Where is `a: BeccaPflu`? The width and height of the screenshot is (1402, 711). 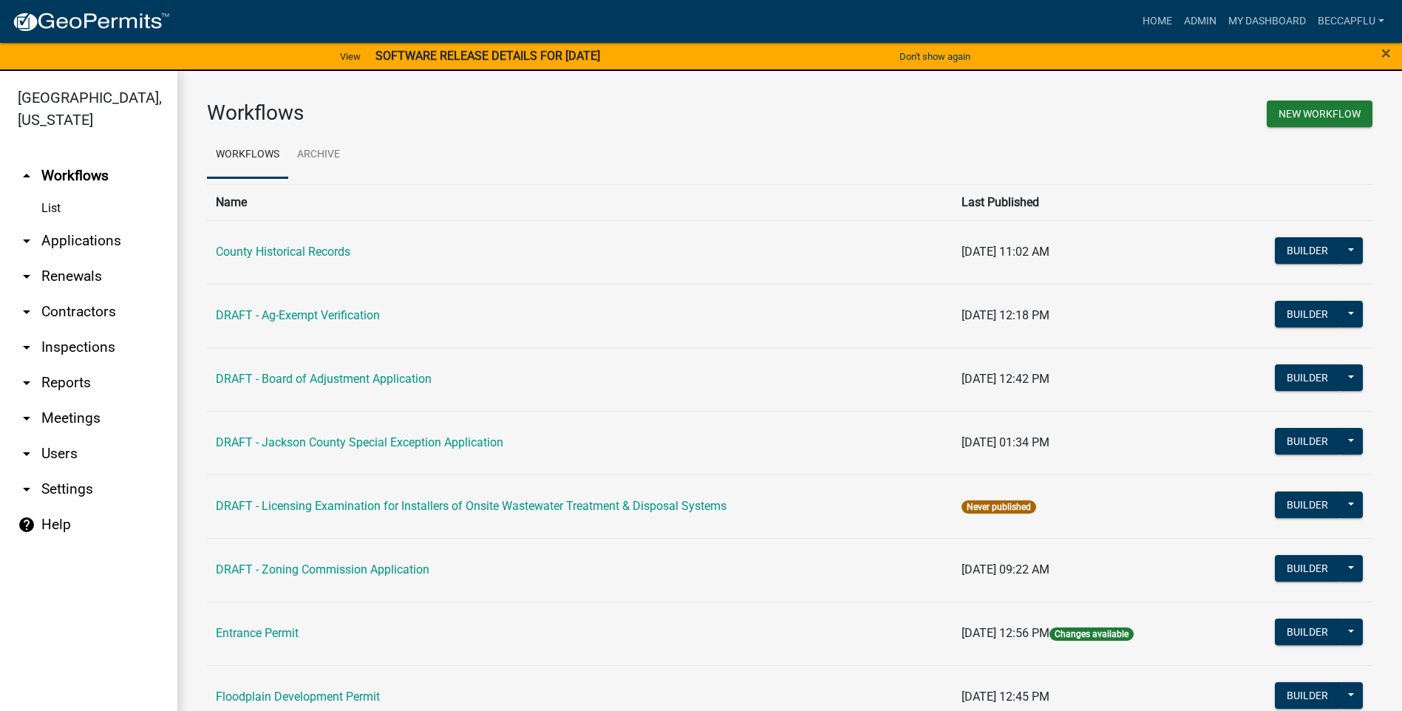
a: BeccaPflu is located at coordinates (1351, 21).